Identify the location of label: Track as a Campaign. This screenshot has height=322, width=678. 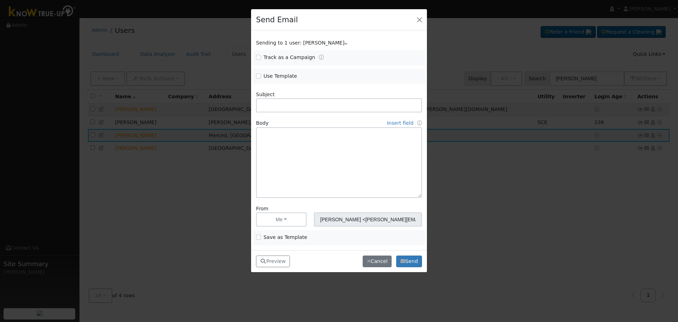
(289, 57).